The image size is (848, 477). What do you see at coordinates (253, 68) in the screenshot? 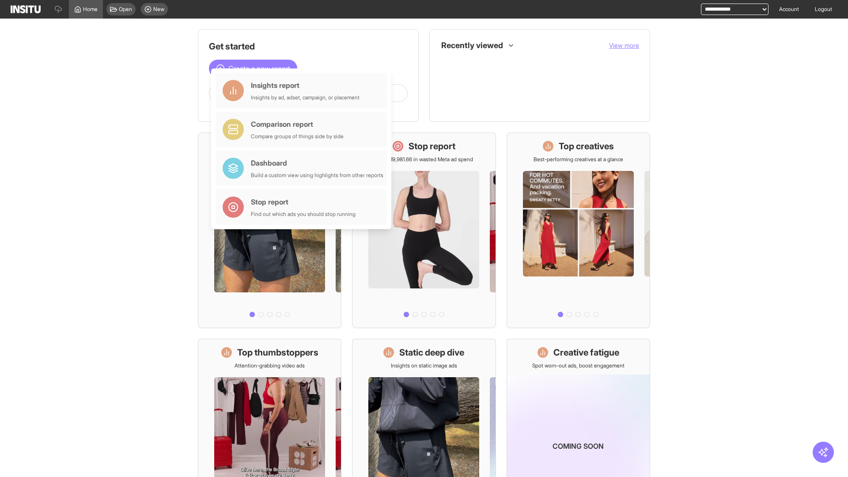
I see `button: Create a new report` at bounding box center [253, 68].